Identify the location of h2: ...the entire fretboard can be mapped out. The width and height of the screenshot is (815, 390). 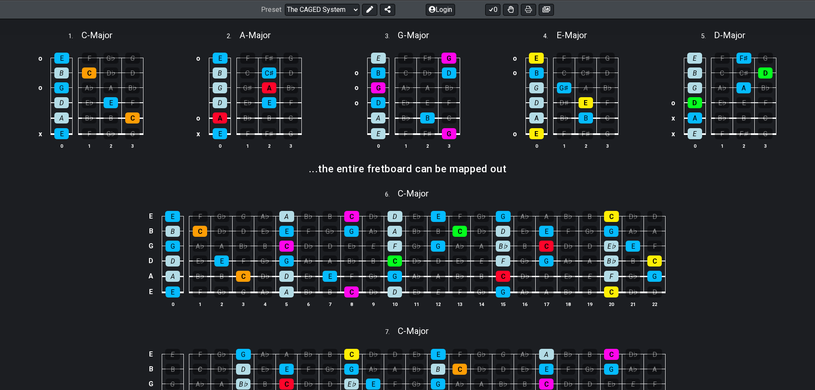
(408, 169).